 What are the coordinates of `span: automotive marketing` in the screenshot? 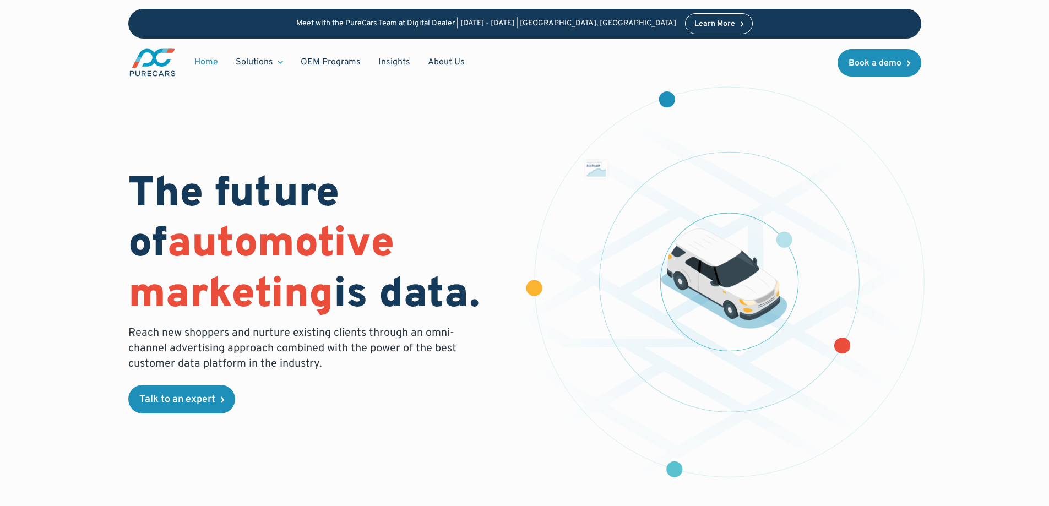 It's located at (261, 270).